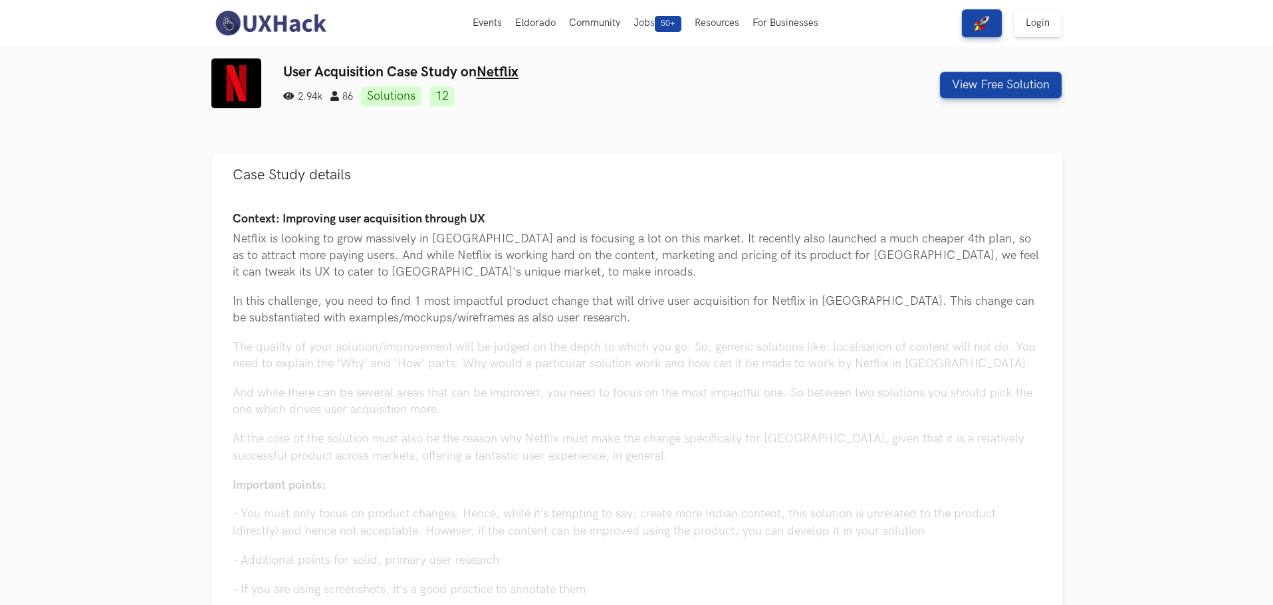 Image resolution: width=1273 pixels, height=605 pixels. I want to click on span: 50+, so click(668, 24).